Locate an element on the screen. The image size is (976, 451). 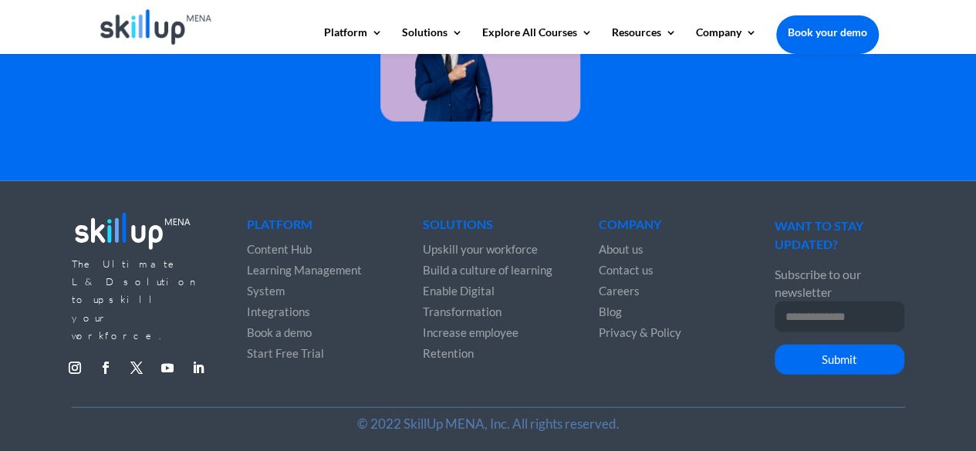
span: Enable Digital Transformation is located at coordinates (462, 301).